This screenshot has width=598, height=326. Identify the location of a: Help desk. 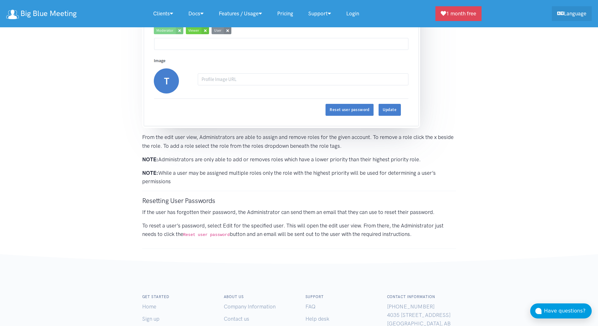
(318, 319).